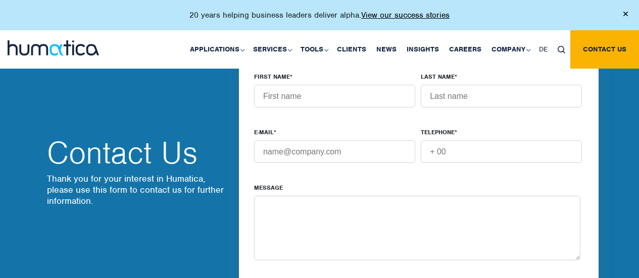 The width and height of the screenshot is (639, 278). I want to click on img: search_icon, so click(561, 50).